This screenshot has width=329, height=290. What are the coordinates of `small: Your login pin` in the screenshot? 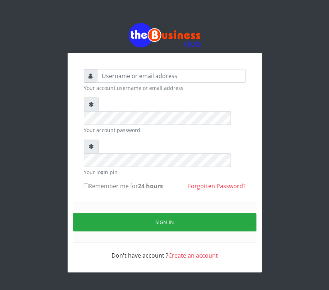 It's located at (165, 172).